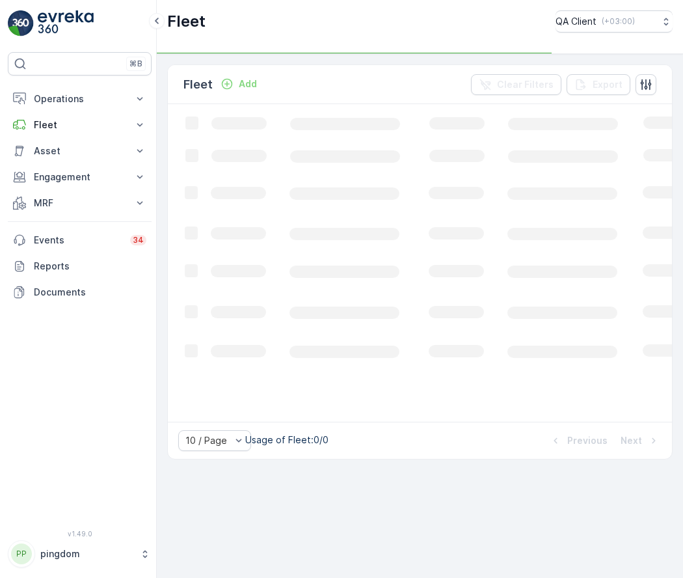  Describe the element at coordinates (79, 266) in the screenshot. I see `a: Reports` at that location.